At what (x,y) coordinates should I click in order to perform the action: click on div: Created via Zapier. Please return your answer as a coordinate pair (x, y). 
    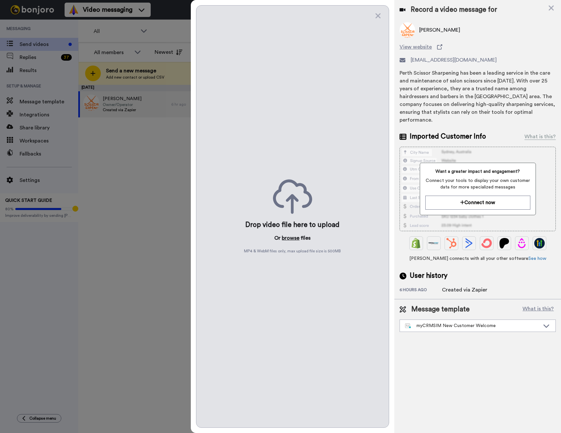
    Looking at the image, I should click on (465, 290).